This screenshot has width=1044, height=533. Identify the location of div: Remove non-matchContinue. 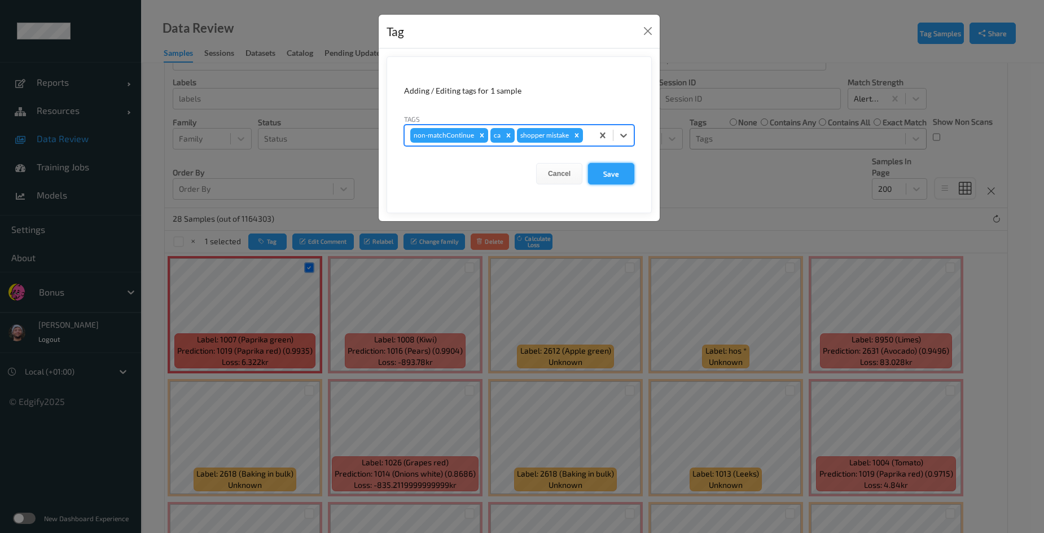
(482, 135).